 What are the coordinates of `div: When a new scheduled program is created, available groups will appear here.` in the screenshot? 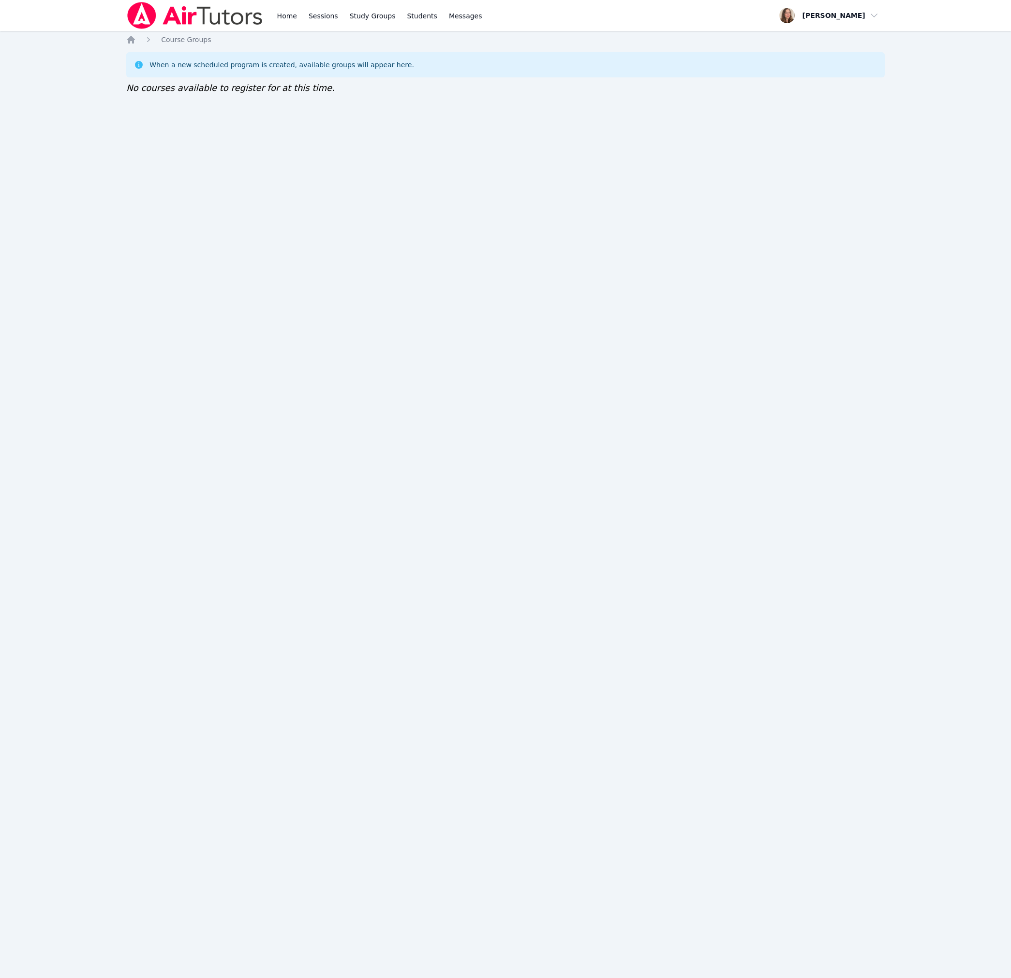 It's located at (281, 65).